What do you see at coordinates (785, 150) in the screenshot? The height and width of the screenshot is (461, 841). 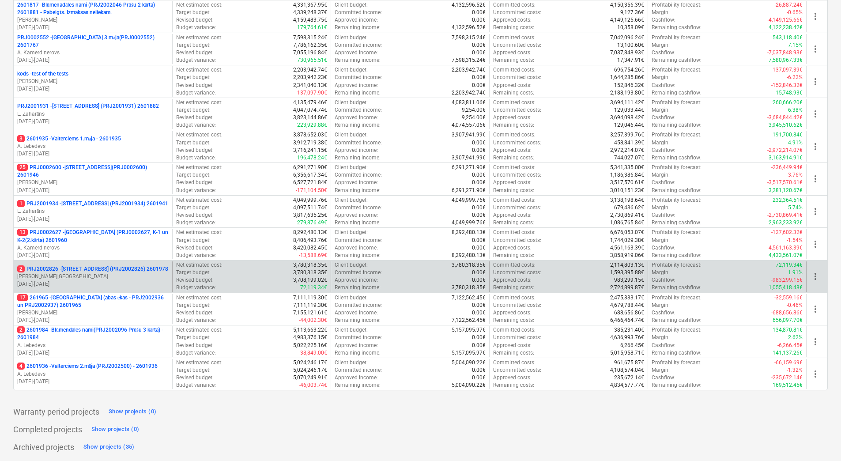 I see `p: -2,972,214.07€` at bounding box center [785, 150].